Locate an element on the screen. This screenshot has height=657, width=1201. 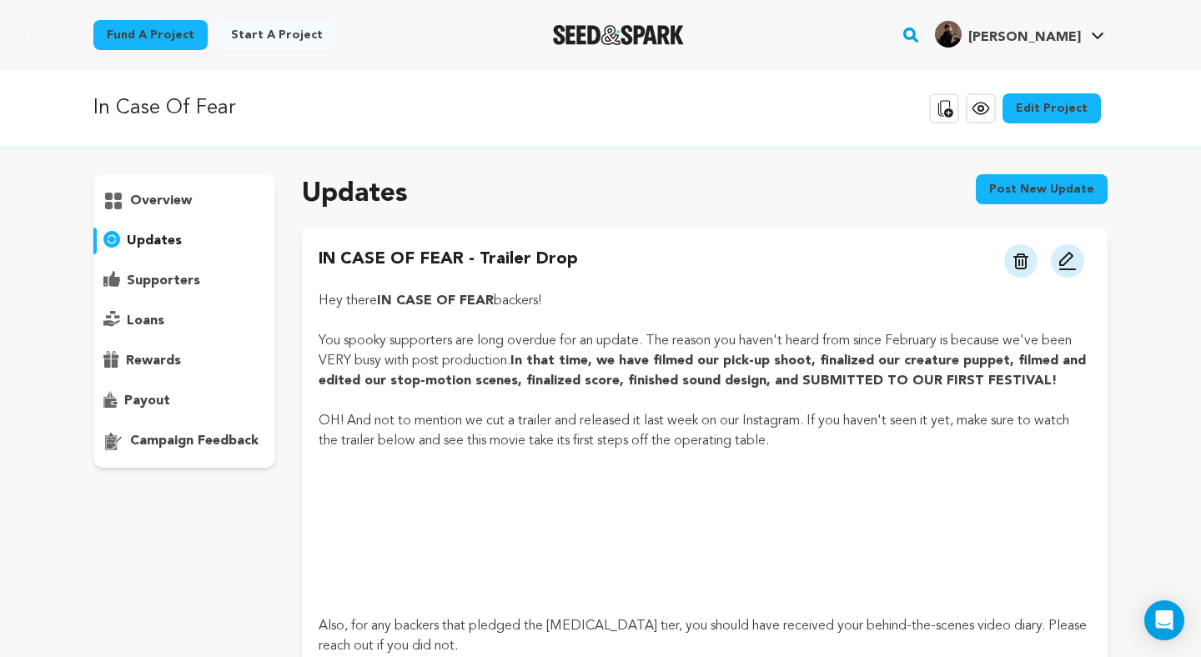
a: Edit Project is located at coordinates (1052, 108).